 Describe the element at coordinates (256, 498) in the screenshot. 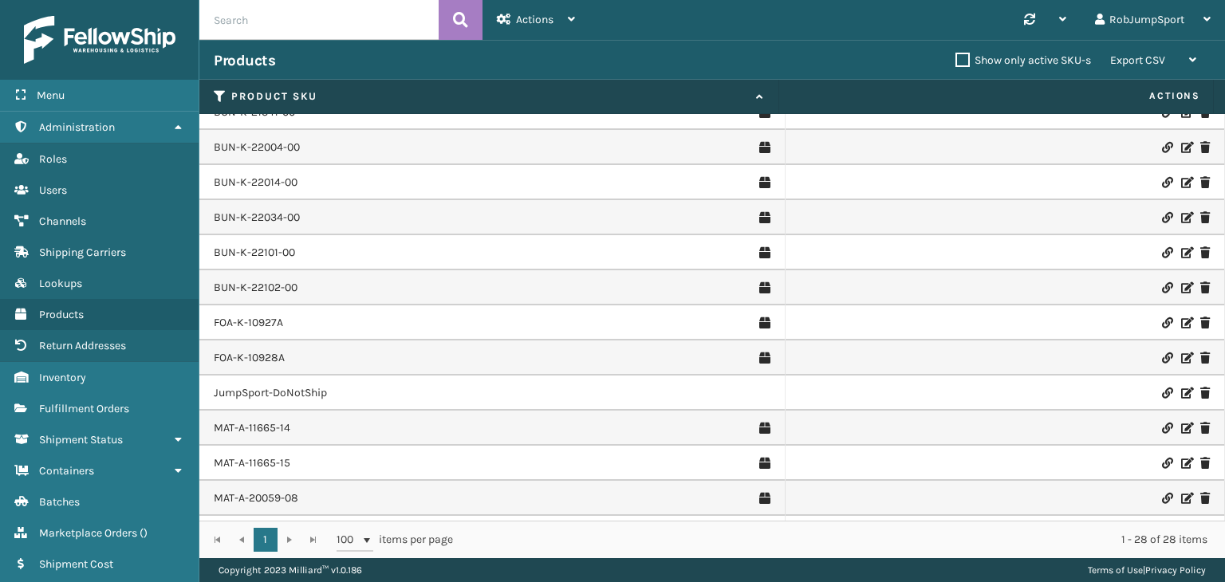

I see `a: MAT-A-20059-08` at that location.